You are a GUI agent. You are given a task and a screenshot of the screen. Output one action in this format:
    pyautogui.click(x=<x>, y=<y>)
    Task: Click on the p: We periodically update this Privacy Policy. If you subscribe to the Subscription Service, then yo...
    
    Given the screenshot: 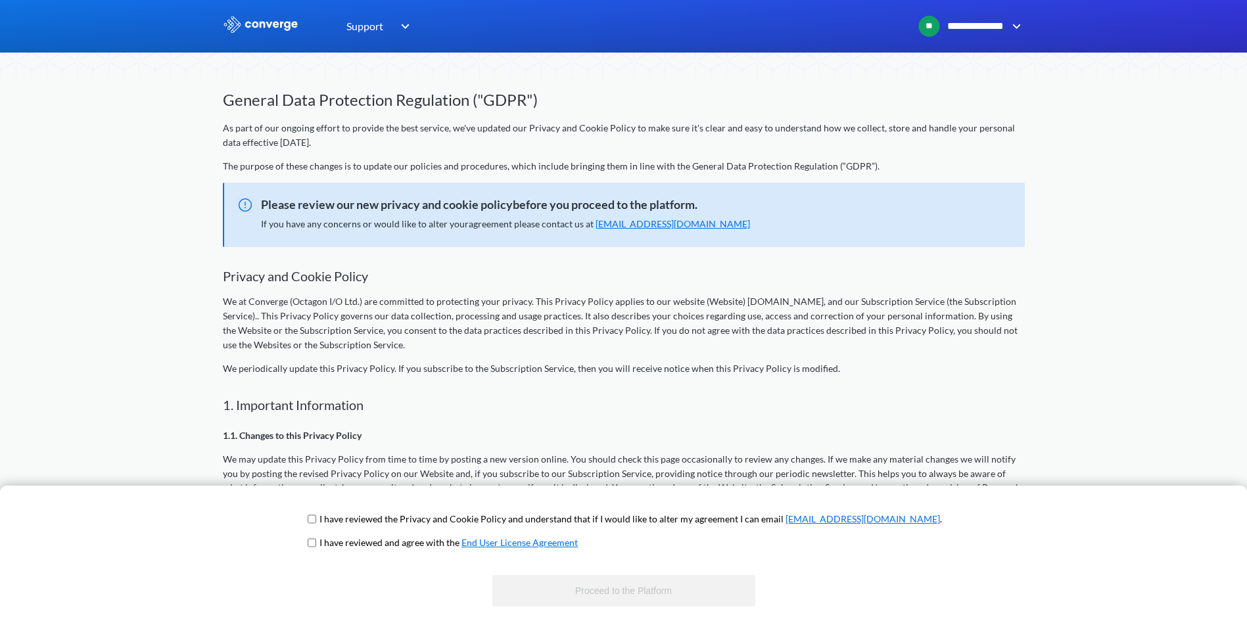 What is the action you would take?
    pyautogui.click(x=624, y=369)
    